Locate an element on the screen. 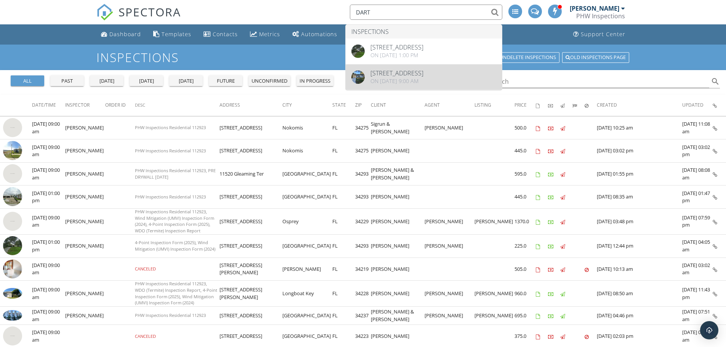 This screenshot has height=347, width=726. td: 225.0 is located at coordinates (525, 246).